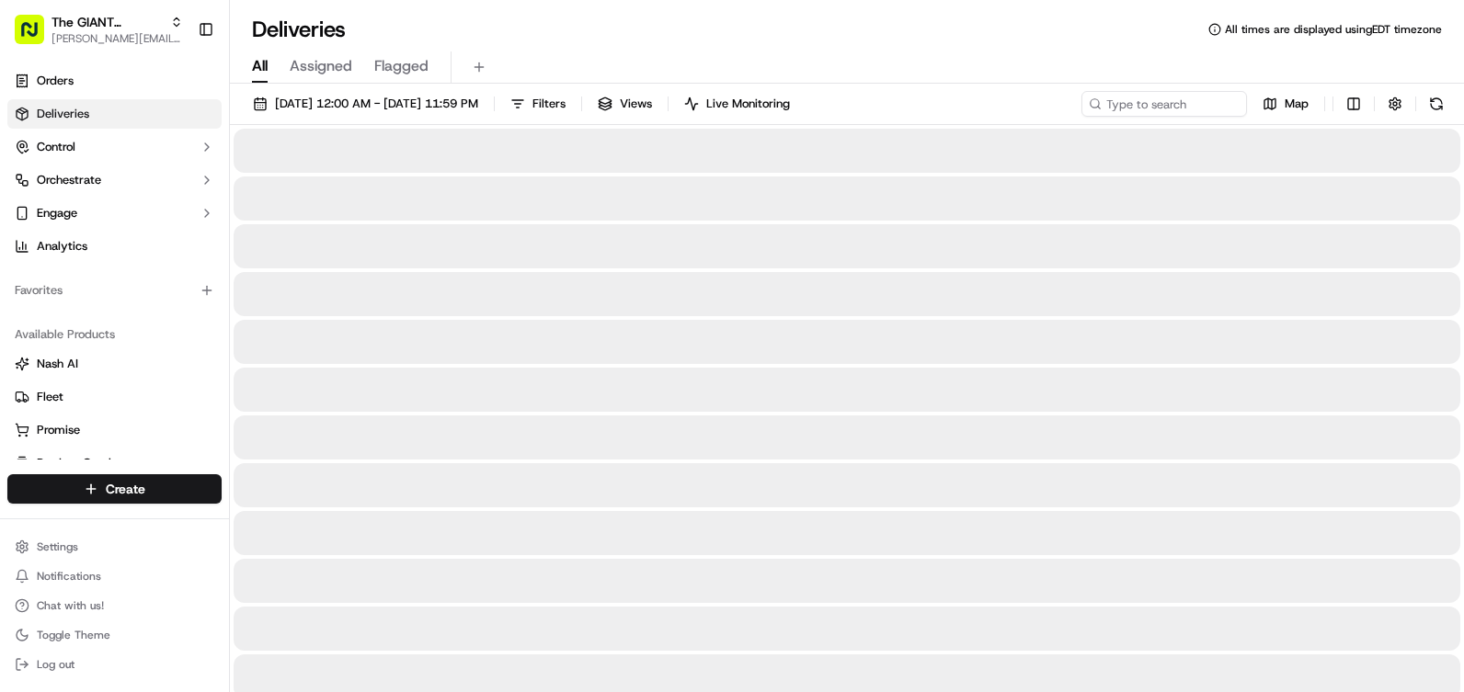  Describe the element at coordinates (114, 606) in the screenshot. I see `button: Chat with us!` at that location.